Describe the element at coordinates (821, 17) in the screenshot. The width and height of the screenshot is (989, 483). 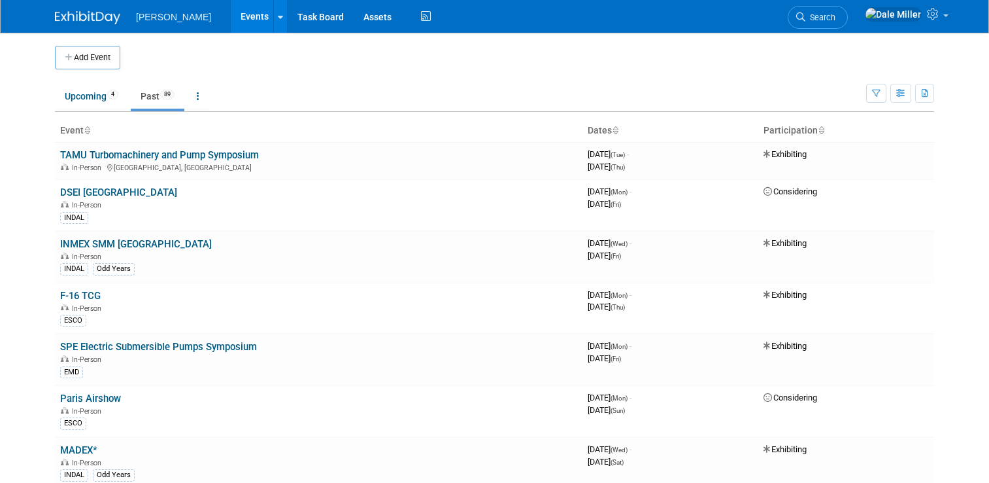
I see `span: Search` at that location.